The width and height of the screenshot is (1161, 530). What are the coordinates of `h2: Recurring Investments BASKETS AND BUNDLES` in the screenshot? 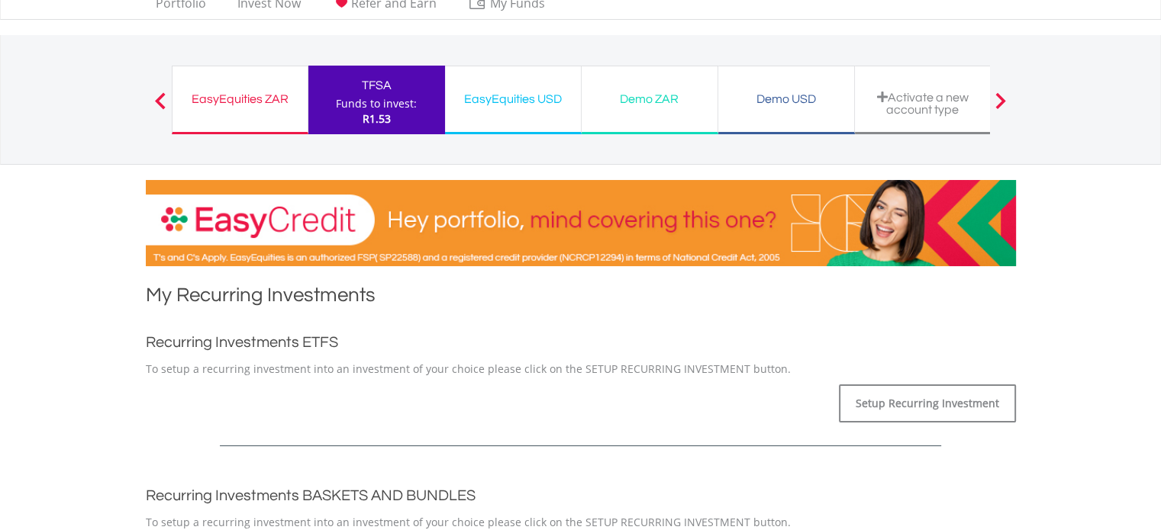 It's located at (581, 496).